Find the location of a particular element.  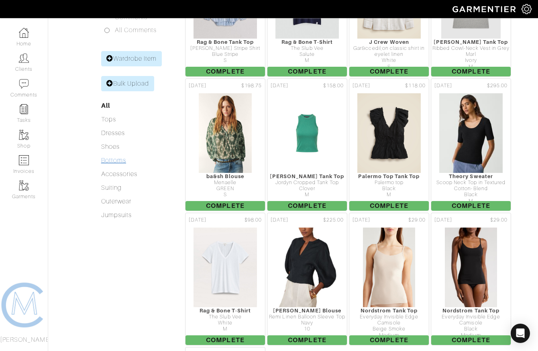

span: $98.00 is located at coordinates (253, 220).